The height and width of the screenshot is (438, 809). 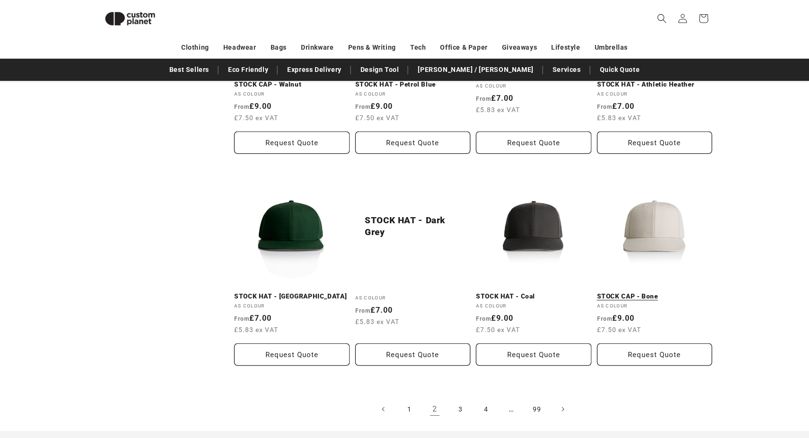 I want to click on a: Services, so click(x=567, y=70).